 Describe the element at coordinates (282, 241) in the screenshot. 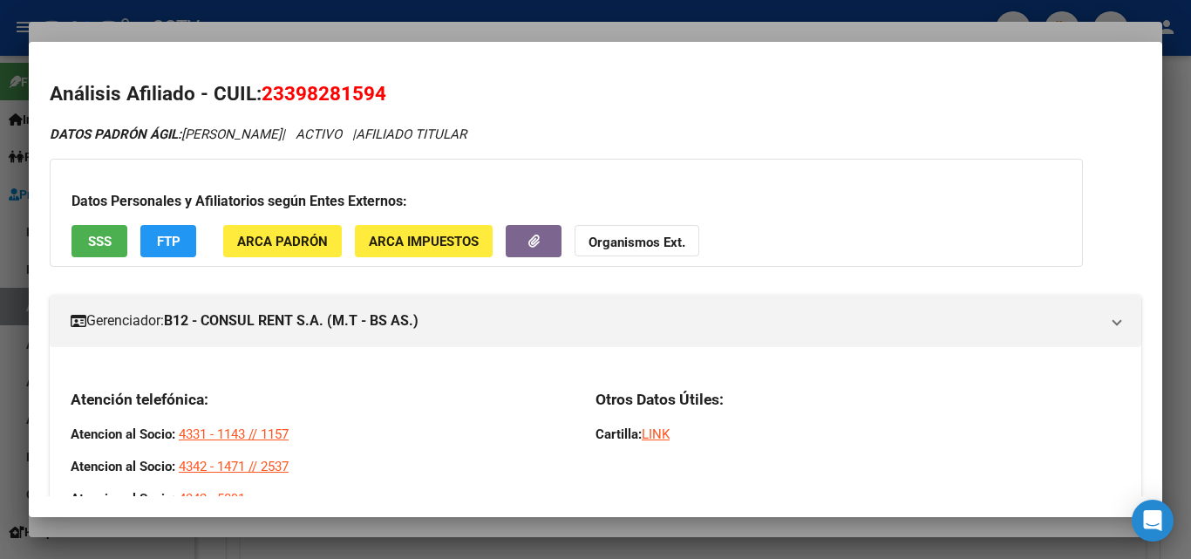

I see `span: ARCA Padrón` at that location.